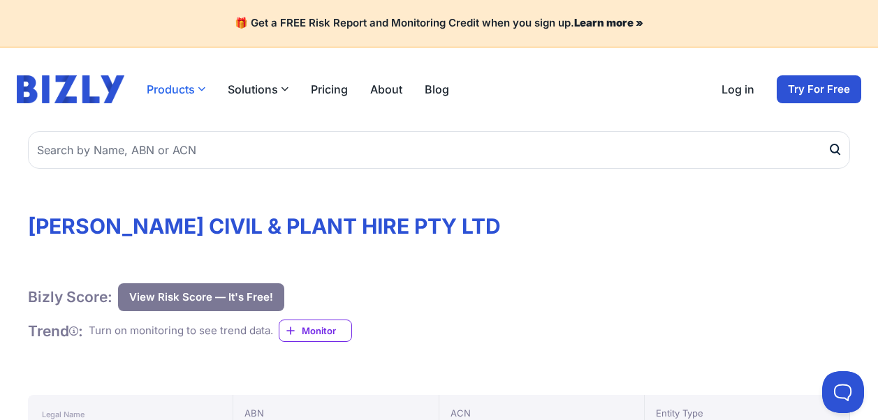 This screenshot has height=420, width=878. What do you see at coordinates (176, 89) in the screenshot?
I see `button: Products` at bounding box center [176, 89].